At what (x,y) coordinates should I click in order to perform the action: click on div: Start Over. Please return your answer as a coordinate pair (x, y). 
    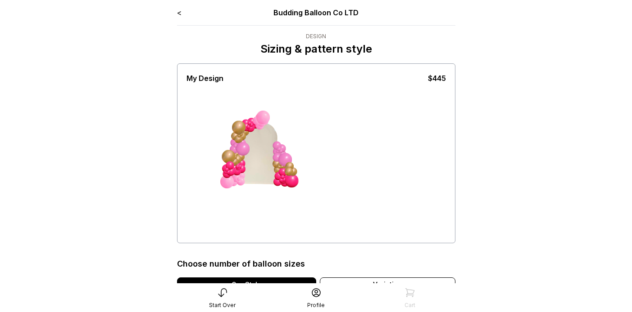
    Looking at the image, I should click on (222, 306).